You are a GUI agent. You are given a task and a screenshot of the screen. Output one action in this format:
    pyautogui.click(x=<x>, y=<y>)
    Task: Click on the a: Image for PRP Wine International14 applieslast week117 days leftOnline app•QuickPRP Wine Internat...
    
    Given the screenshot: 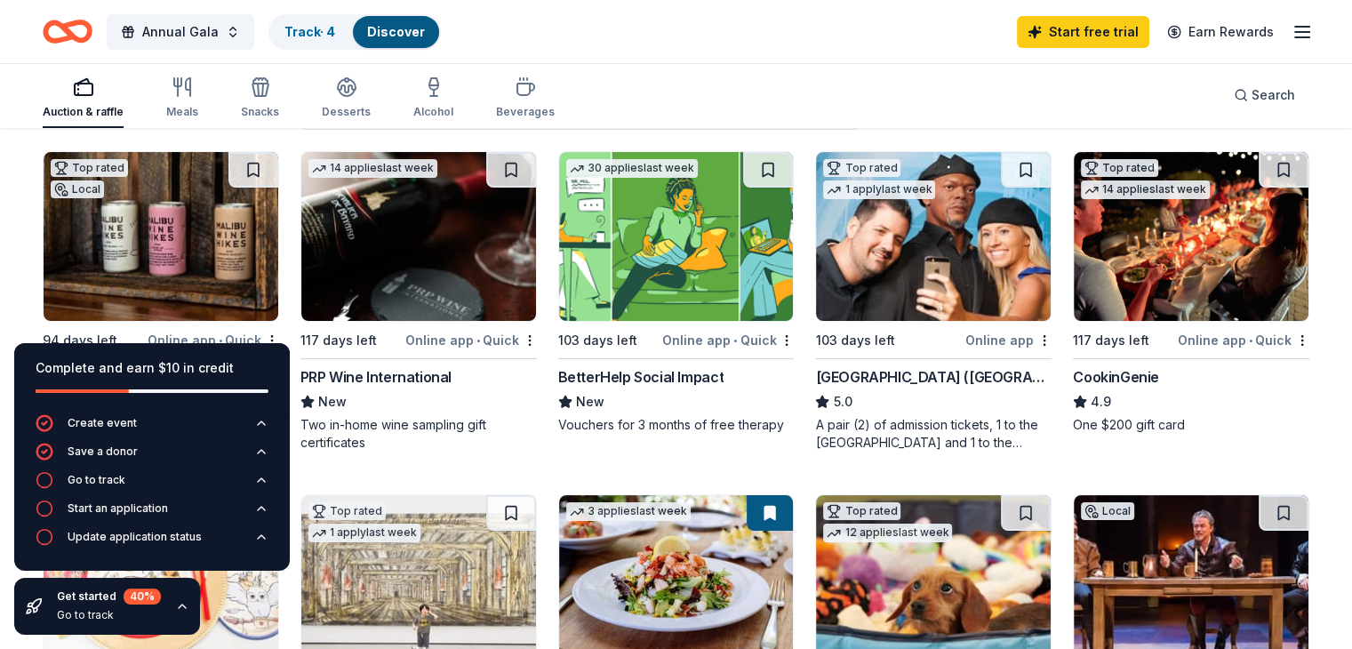 What is the action you would take?
    pyautogui.click(x=419, y=301)
    